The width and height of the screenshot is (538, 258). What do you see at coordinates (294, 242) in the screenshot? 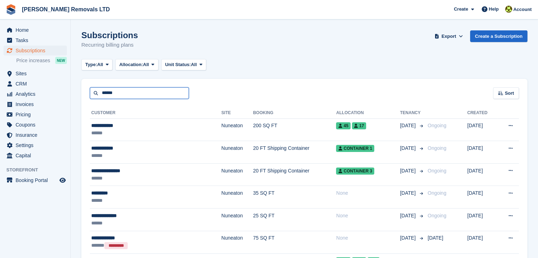
I see `td: 75 SQ FT` at bounding box center [294, 242].